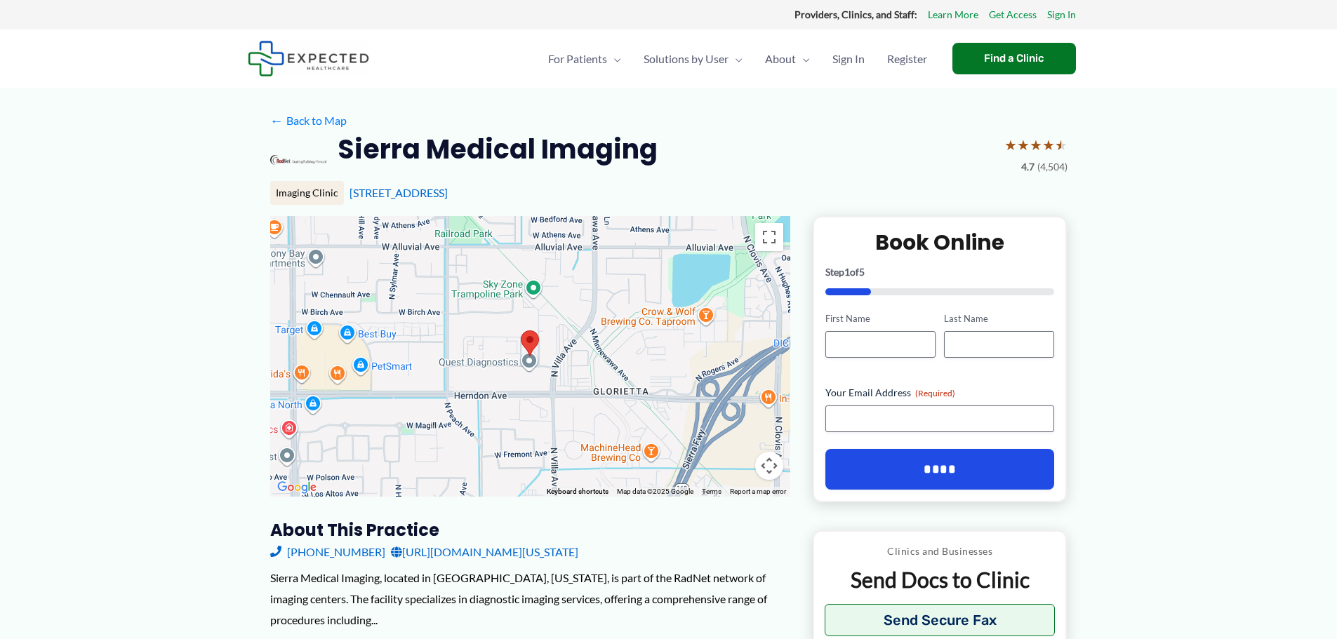 The height and width of the screenshot is (639, 1337). What do you see at coordinates (862, 272) in the screenshot?
I see `span: 5` at bounding box center [862, 272].